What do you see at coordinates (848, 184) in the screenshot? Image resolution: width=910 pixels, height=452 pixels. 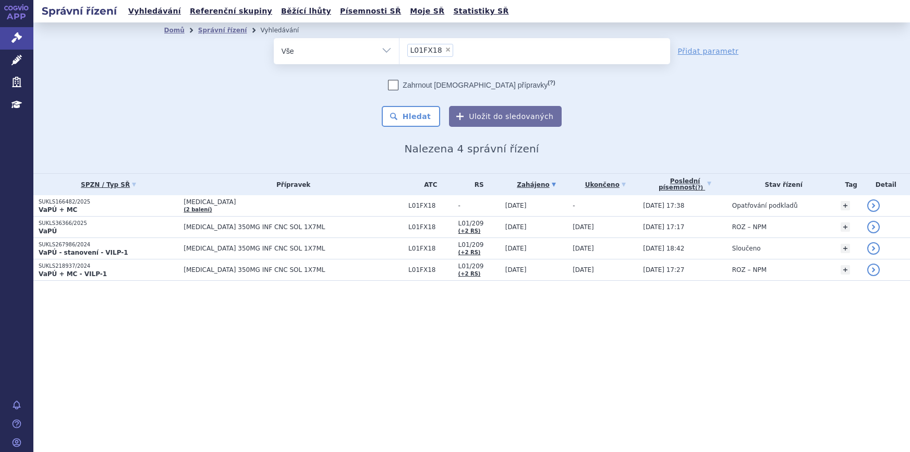 I see `th: Tag` at bounding box center [848, 184].